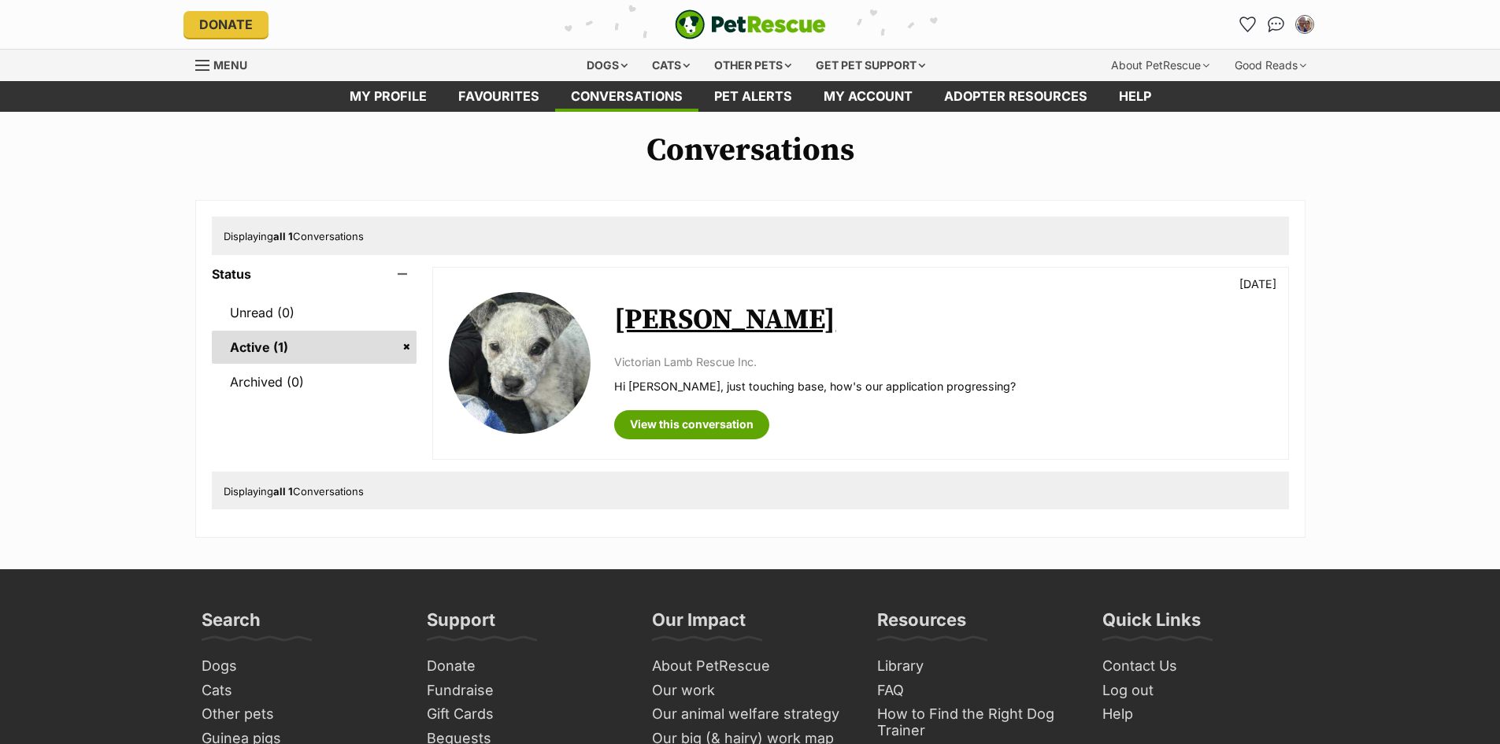  I want to click on a: Pet alerts, so click(753, 96).